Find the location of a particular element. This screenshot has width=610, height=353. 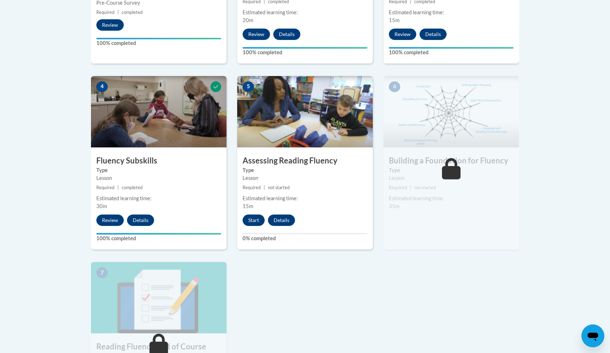

span: 5 is located at coordinates (248, 87).